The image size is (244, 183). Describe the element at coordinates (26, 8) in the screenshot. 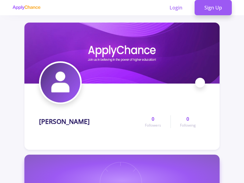

I see `img: applychance logo text only` at that location.